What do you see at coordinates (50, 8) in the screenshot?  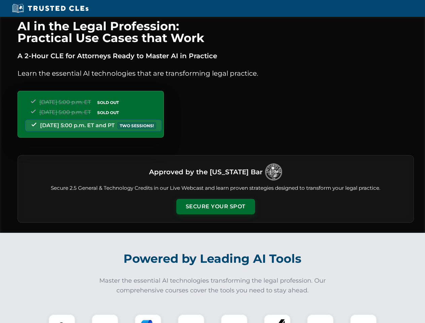 I see `img: Trusted CLEs` at bounding box center [50, 8].